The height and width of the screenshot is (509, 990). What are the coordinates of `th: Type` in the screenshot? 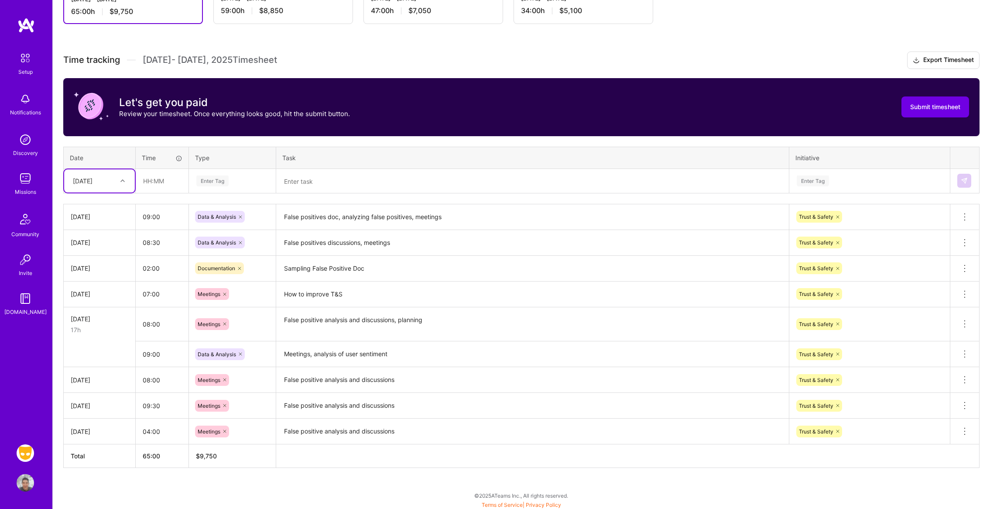 It's located at (233, 158).